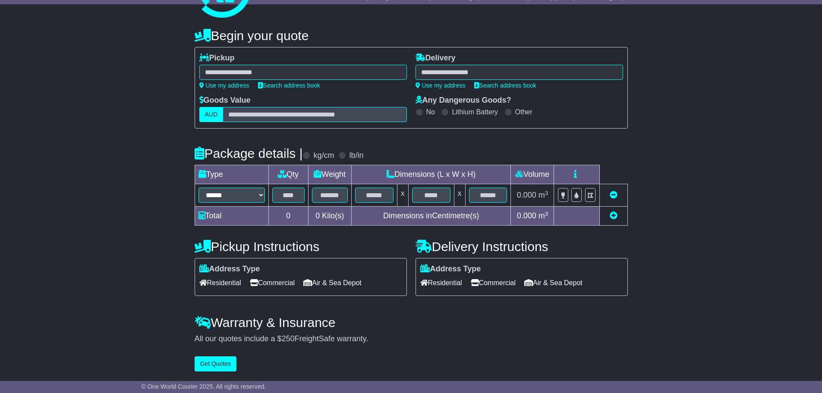 This screenshot has width=822, height=393. I want to click on label: kg/cm, so click(323, 156).